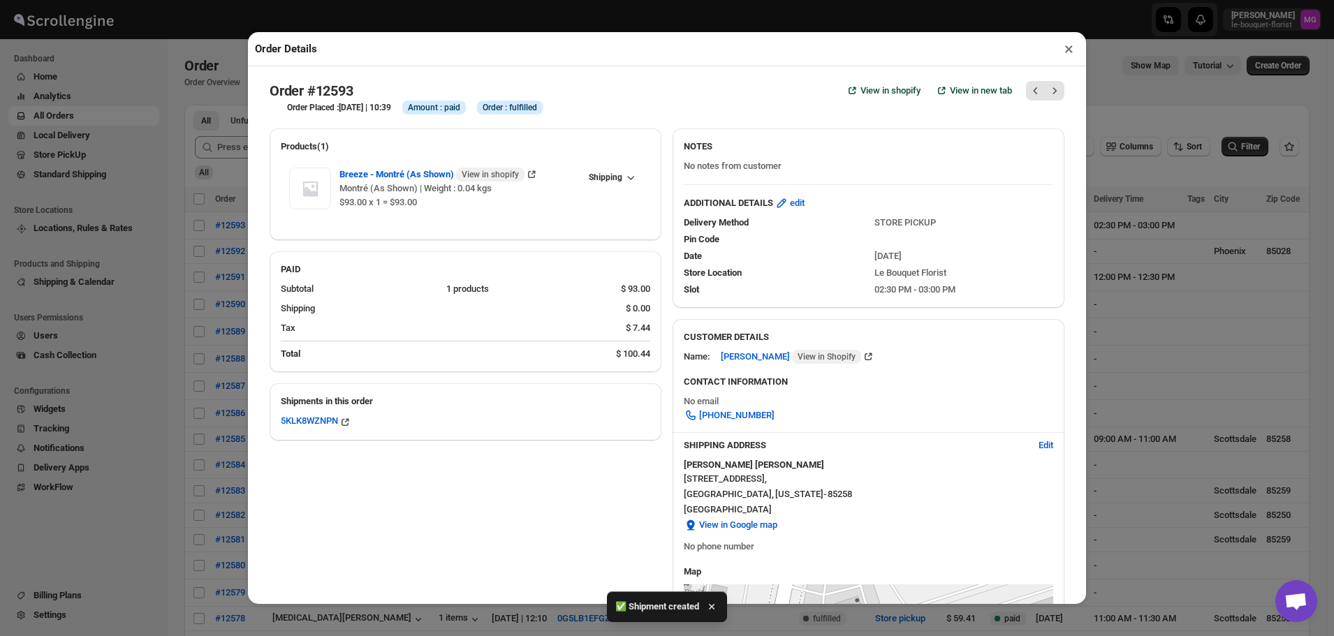  What do you see at coordinates (636, 289) in the screenshot?
I see `div: $ 93.00` at bounding box center [636, 289].